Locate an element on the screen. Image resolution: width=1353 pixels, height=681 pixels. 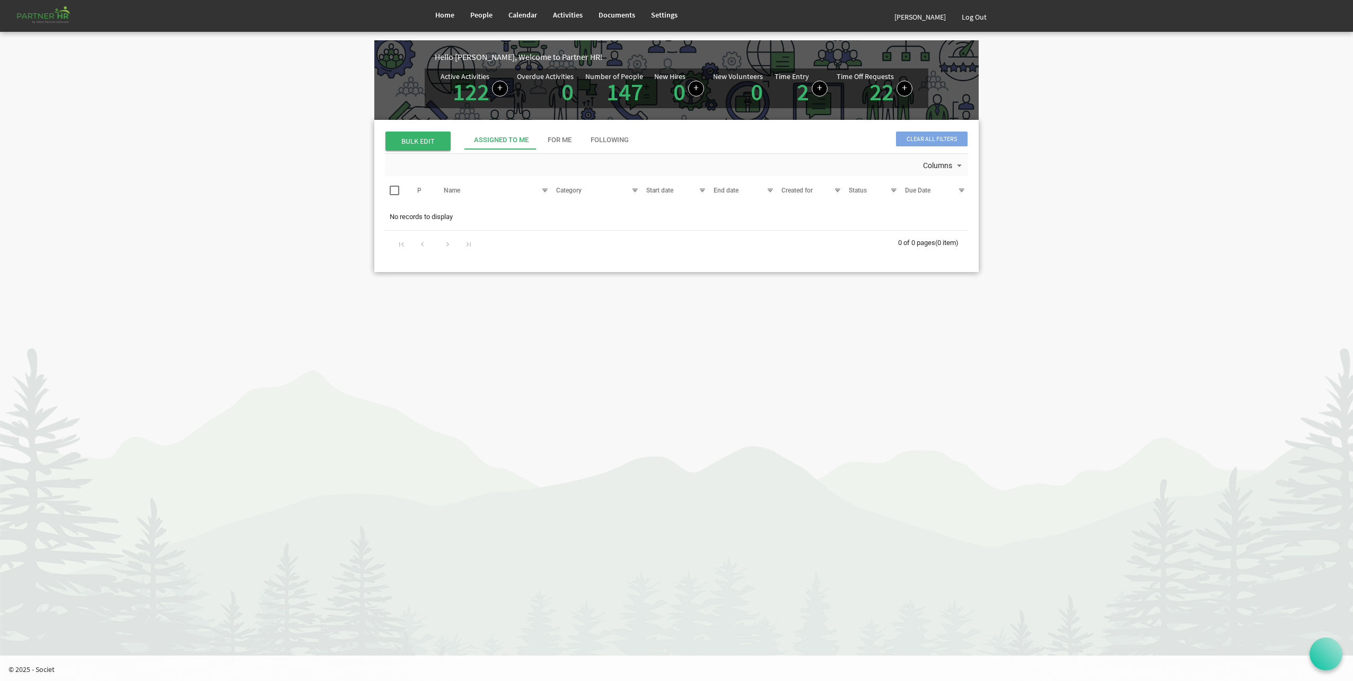
span: Start date is located at coordinates (660, 190).